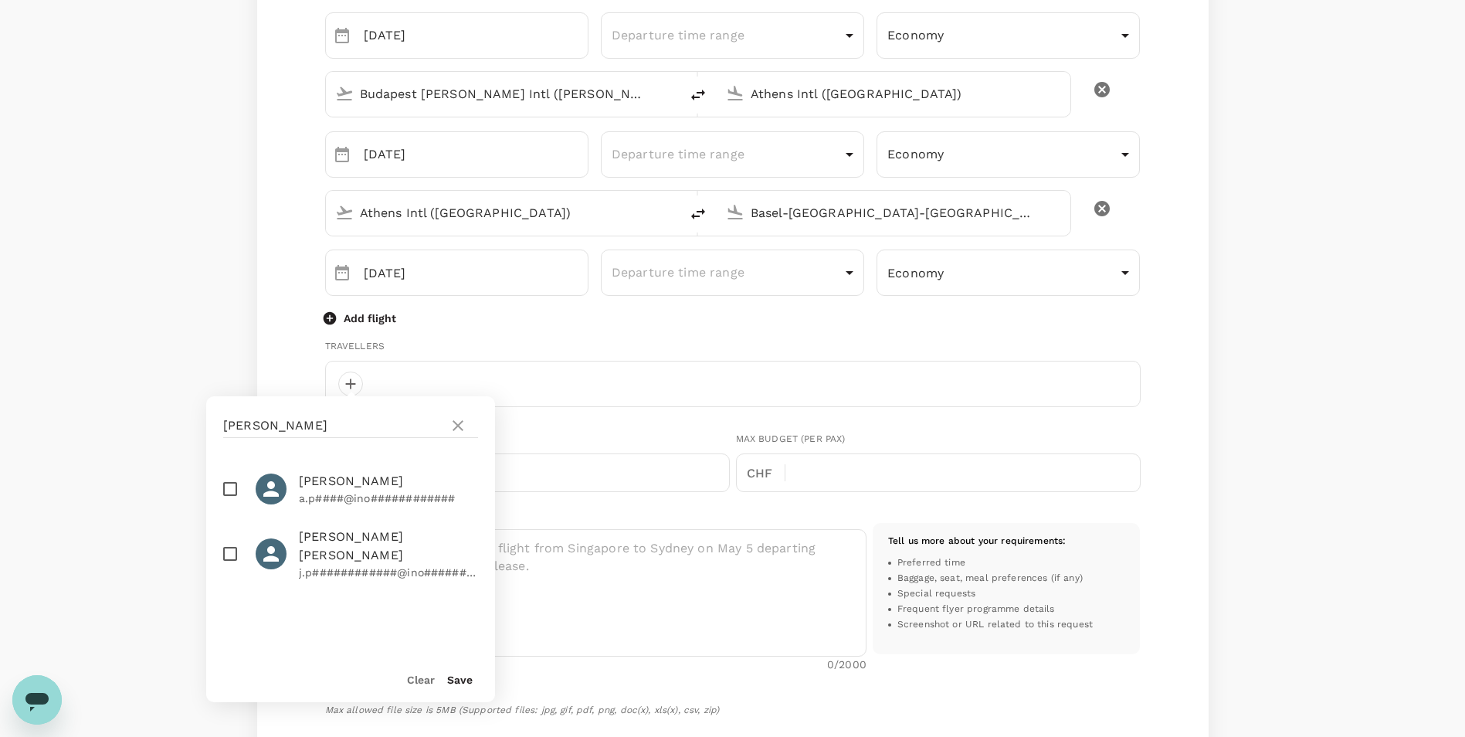  What do you see at coordinates (528, 439) in the screenshot?
I see `div: Preferred Airlines` at bounding box center [528, 439].